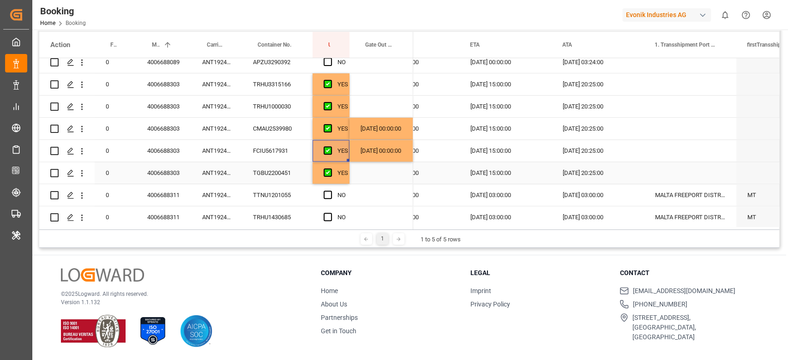 The height and width of the screenshot is (360, 788). What do you see at coordinates (153, 331) in the screenshot?
I see `img: ISO 27001 Certification` at bounding box center [153, 331].